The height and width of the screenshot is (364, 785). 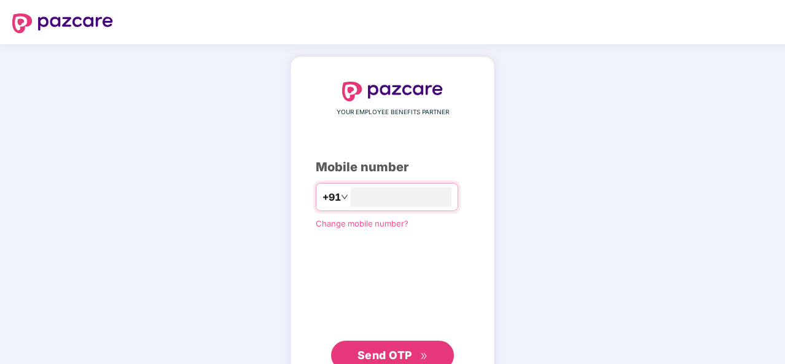 What do you see at coordinates (393, 167) in the screenshot?
I see `div: Mobile number` at bounding box center [393, 167].